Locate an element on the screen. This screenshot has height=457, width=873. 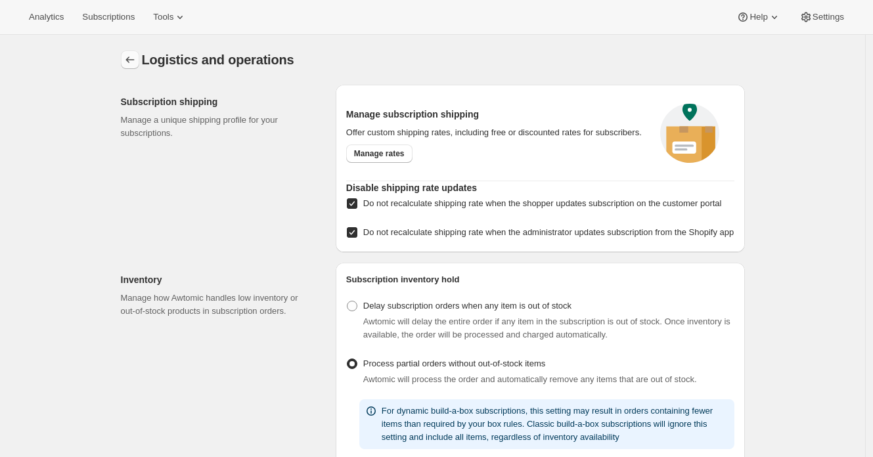
span: Help is located at coordinates (758, 17).